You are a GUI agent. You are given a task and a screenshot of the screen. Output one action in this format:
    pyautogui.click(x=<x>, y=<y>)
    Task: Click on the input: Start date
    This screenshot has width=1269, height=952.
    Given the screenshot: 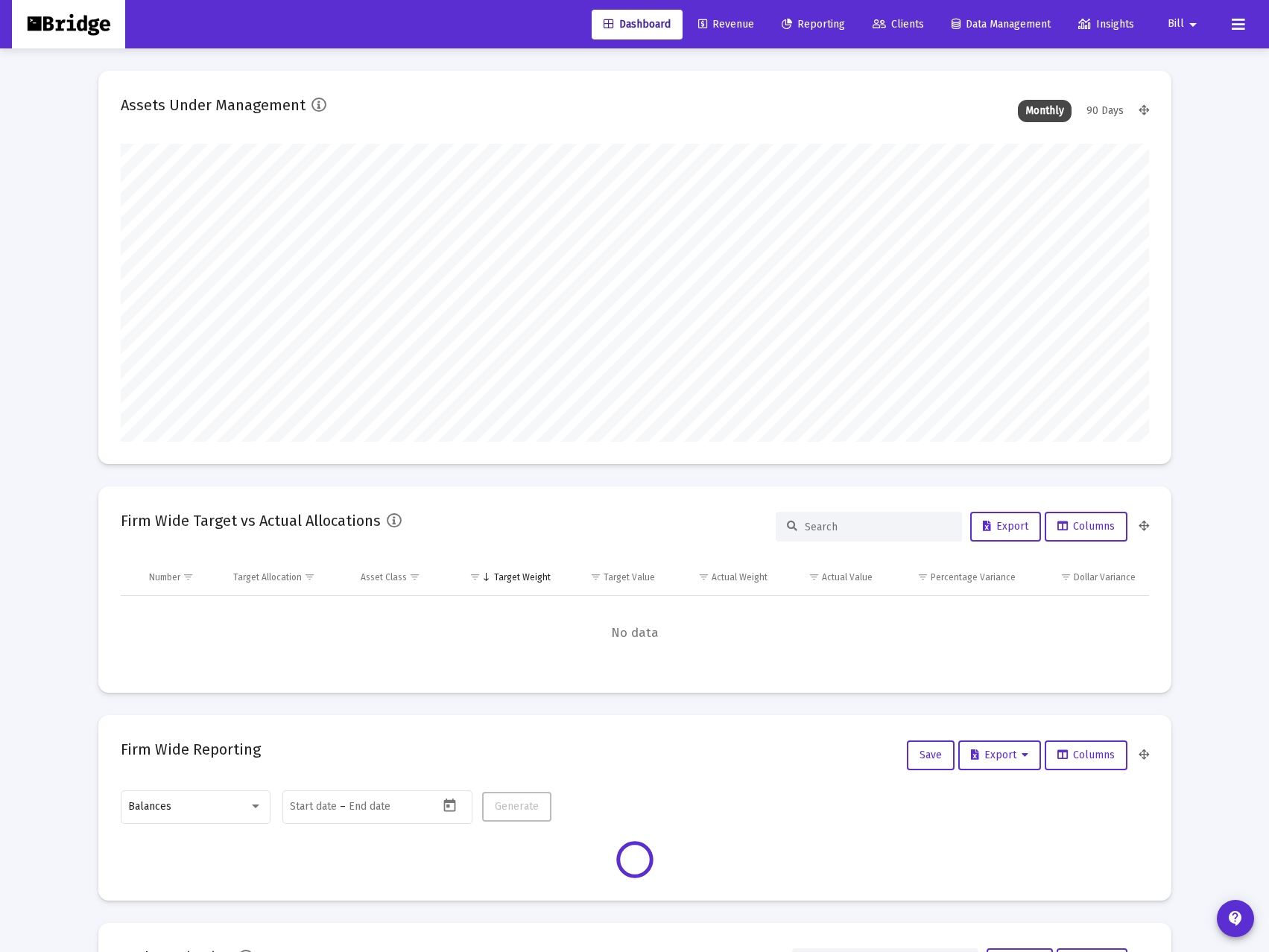 What is the action you would take?
    pyautogui.click(x=313, y=807)
    